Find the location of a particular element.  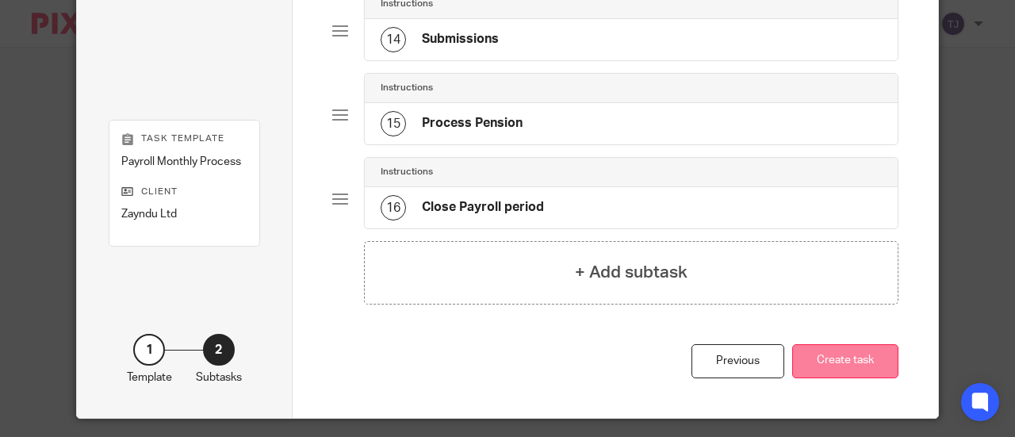

p: Template is located at coordinates (149, 378).